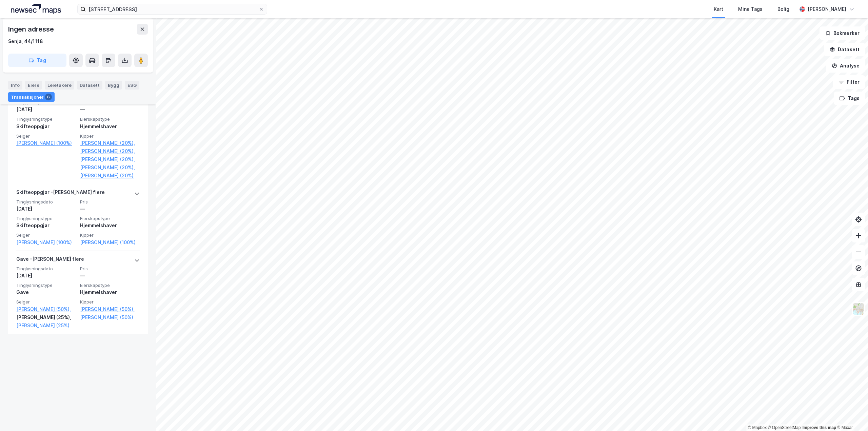 The height and width of the screenshot is (431, 868). Describe the element at coordinates (25, 41) in the screenshot. I see `div: Senja, 44/1118` at that location.